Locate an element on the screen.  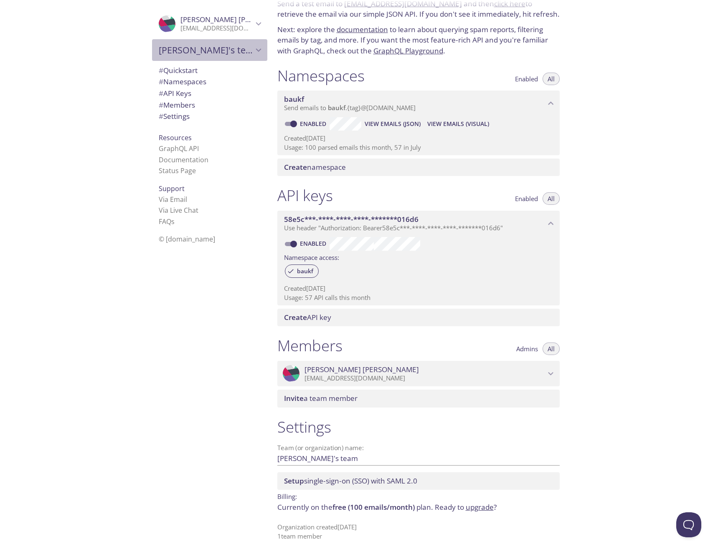
p: Billing: is located at coordinates (418, 496).